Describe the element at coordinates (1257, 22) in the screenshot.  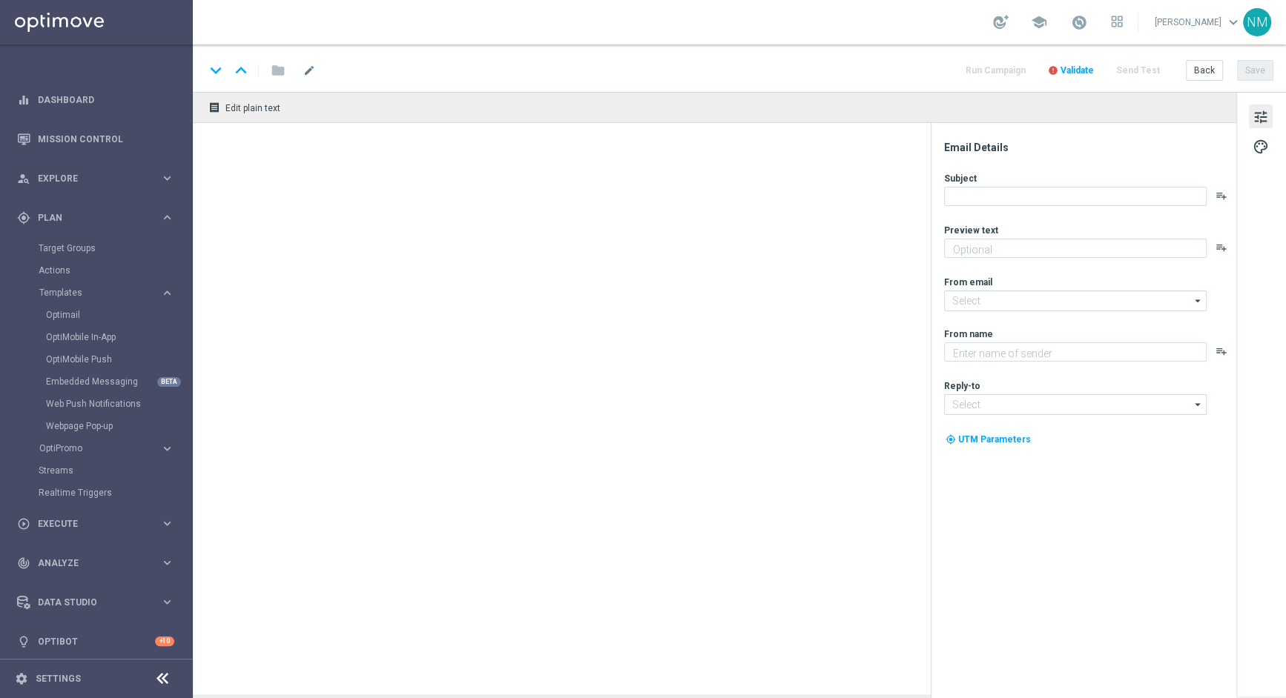
I see `div: NM` at that location.